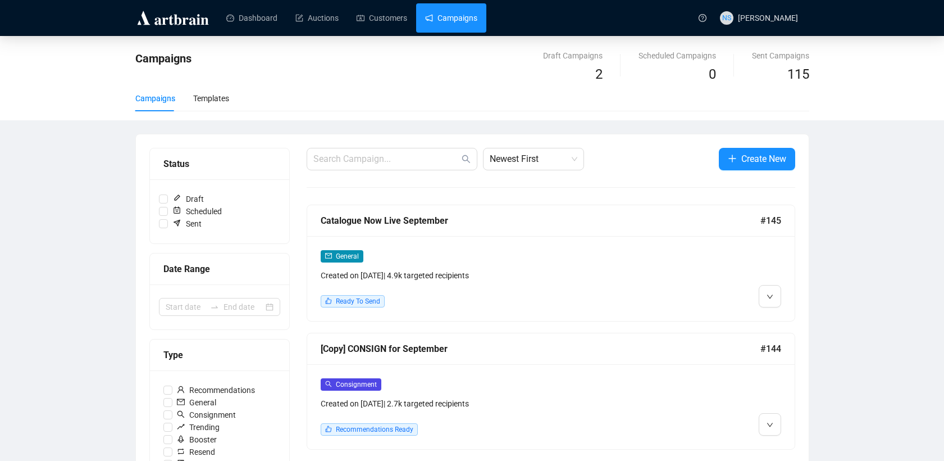 The image size is (944, 461). Describe the element at coordinates (211, 98) in the screenshot. I see `div: Templates` at that location.